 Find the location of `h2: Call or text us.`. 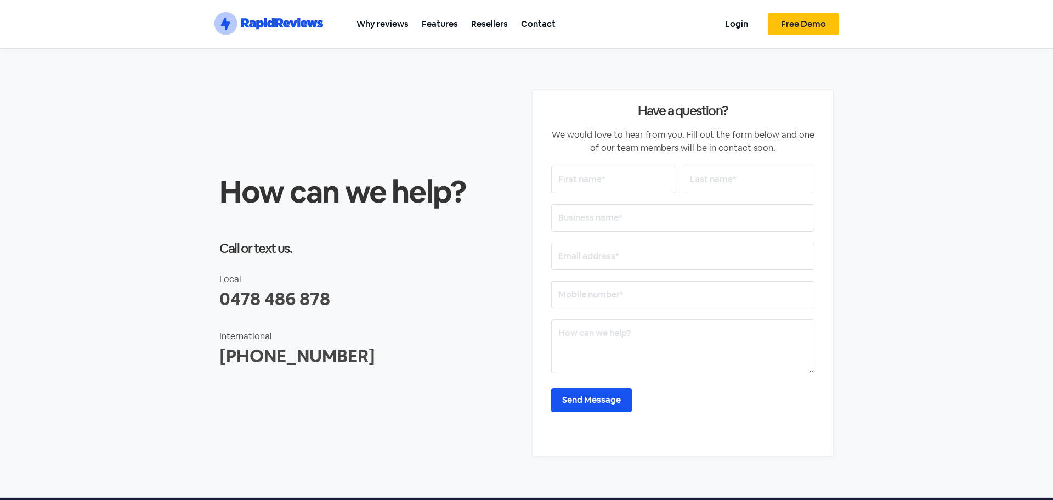

h2: Call or text us. is located at coordinates (370, 248).